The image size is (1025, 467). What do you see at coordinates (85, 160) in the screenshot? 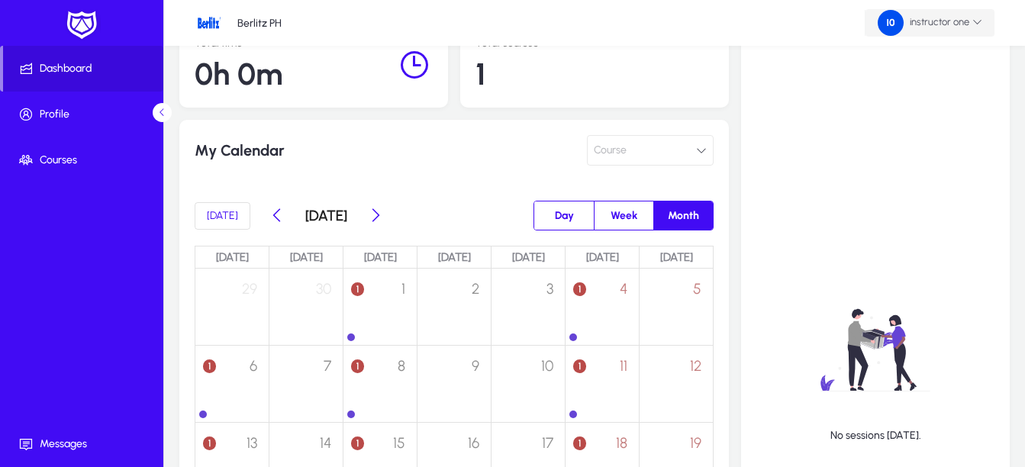
I see `a: Courses` at bounding box center [85, 160].